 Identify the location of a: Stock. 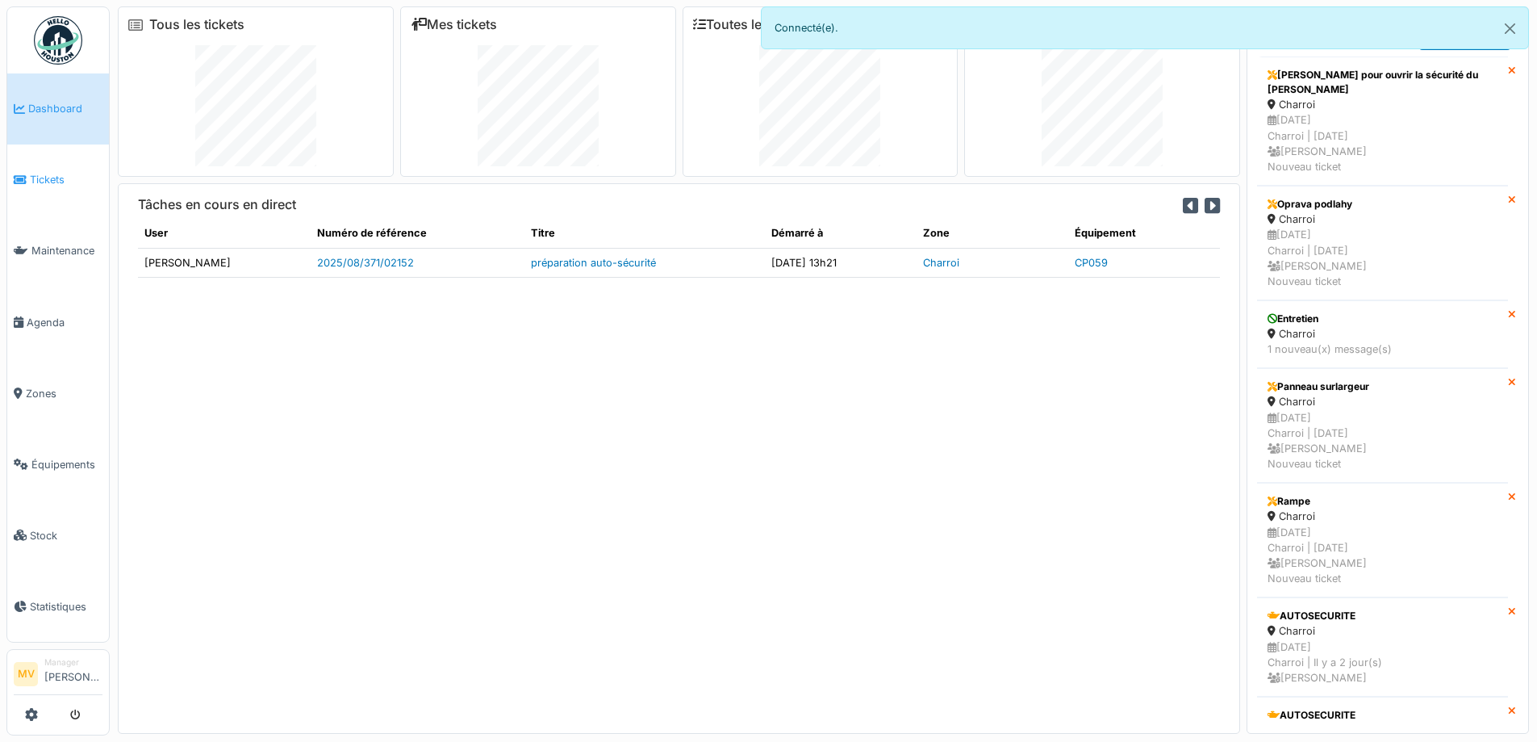
(58, 535).